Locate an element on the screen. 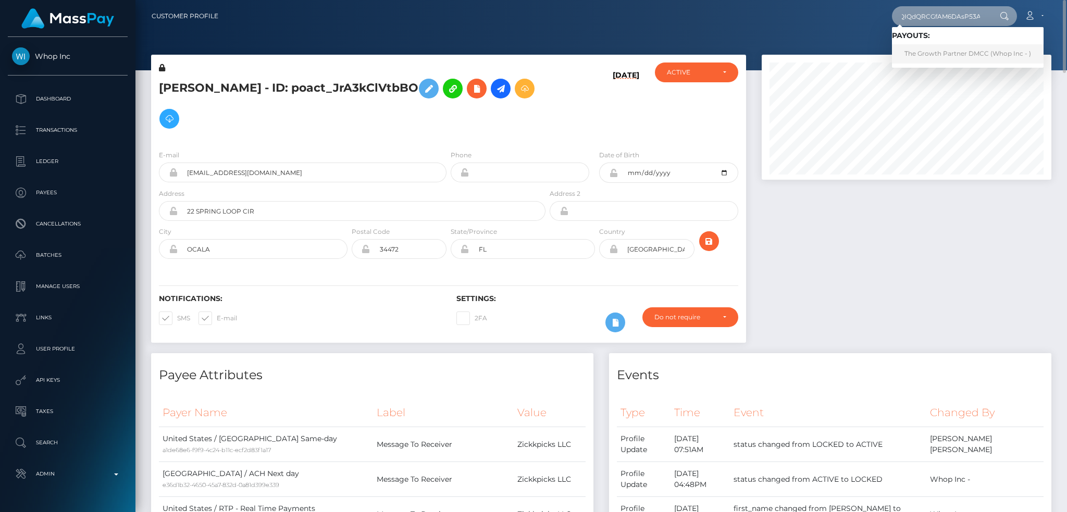  a: Batches is located at coordinates (68, 255).